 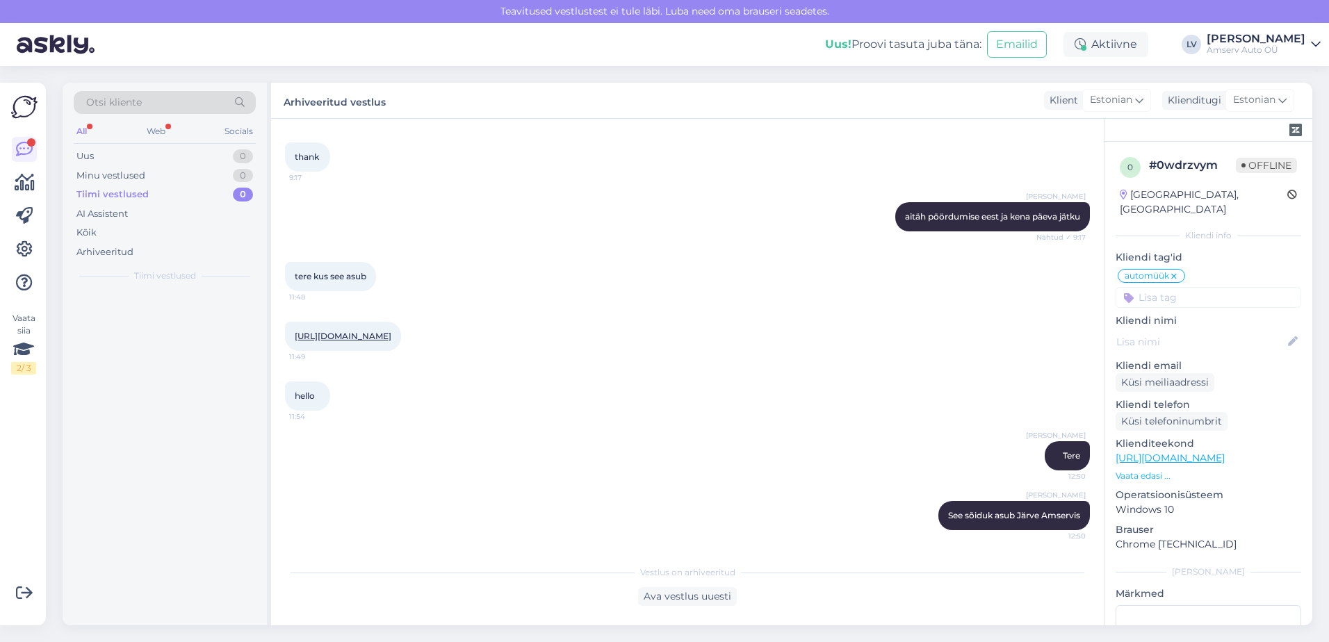 I want to click on div: Socials, so click(x=238, y=131).